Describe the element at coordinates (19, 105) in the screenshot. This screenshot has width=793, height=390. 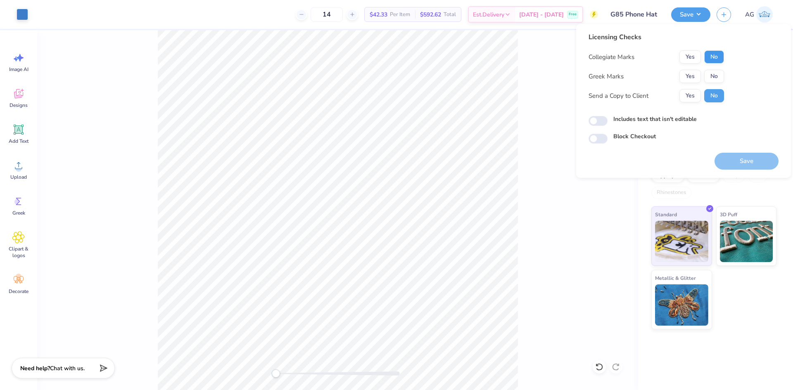
I see `span: Designs` at that location.